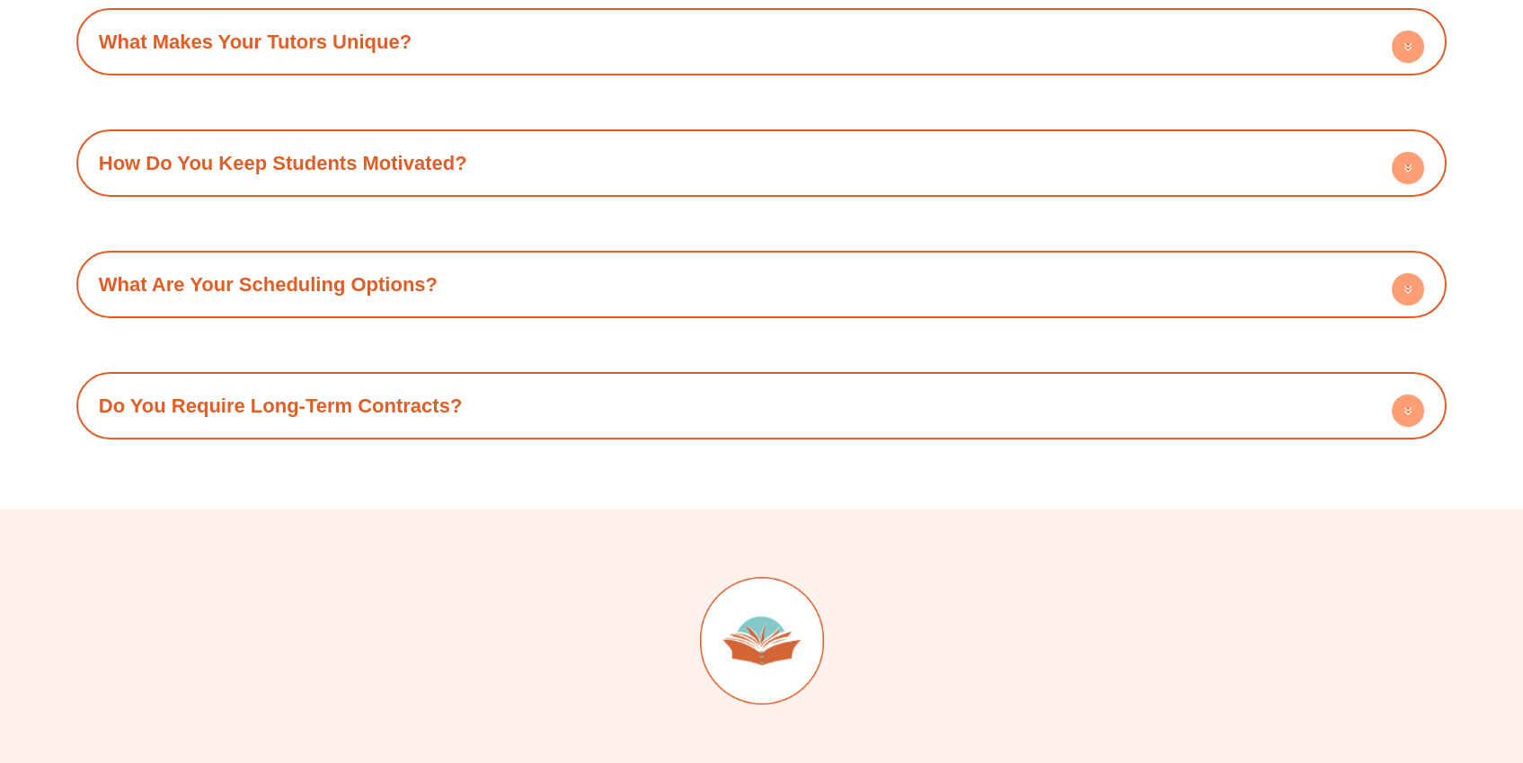  What do you see at coordinates (280, 405) in the screenshot?
I see `a: Do You Require Long-Term Contracts?` at bounding box center [280, 405].